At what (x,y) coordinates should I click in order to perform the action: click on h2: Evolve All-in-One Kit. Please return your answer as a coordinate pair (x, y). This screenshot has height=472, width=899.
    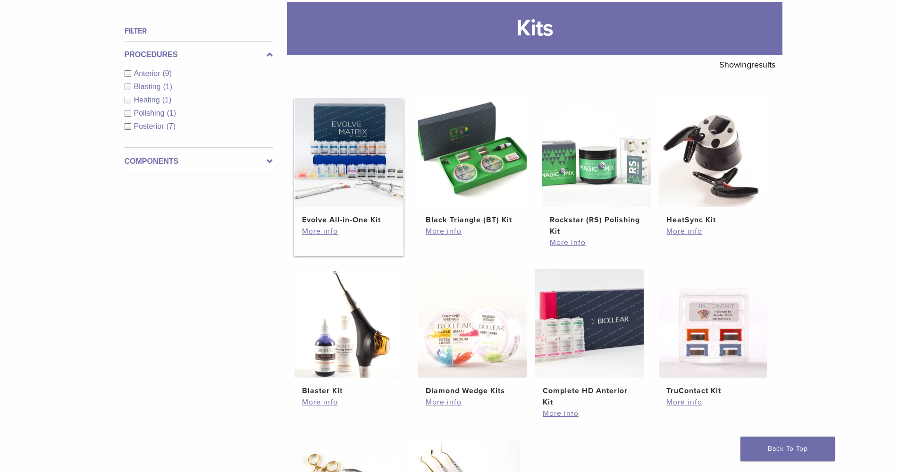
    Looking at the image, I should click on (349, 220).